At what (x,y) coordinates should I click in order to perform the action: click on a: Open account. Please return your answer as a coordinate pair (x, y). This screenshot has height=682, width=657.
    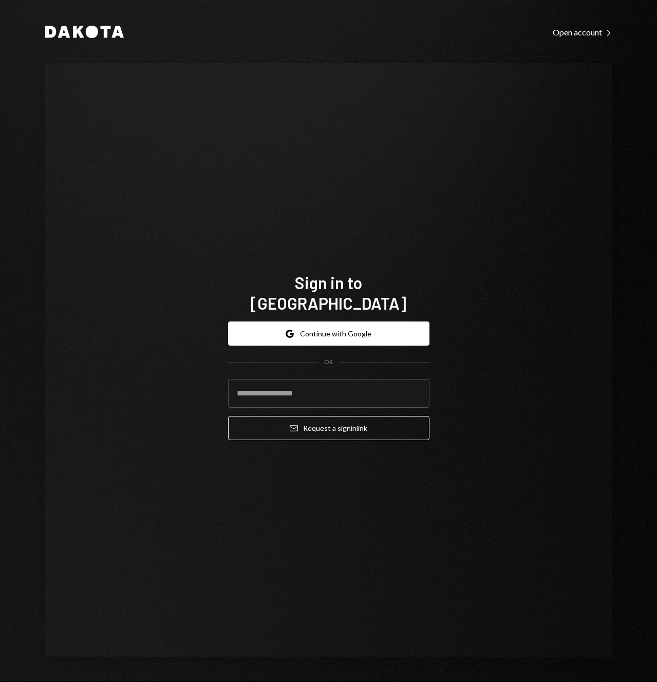
    Looking at the image, I should click on (583, 32).